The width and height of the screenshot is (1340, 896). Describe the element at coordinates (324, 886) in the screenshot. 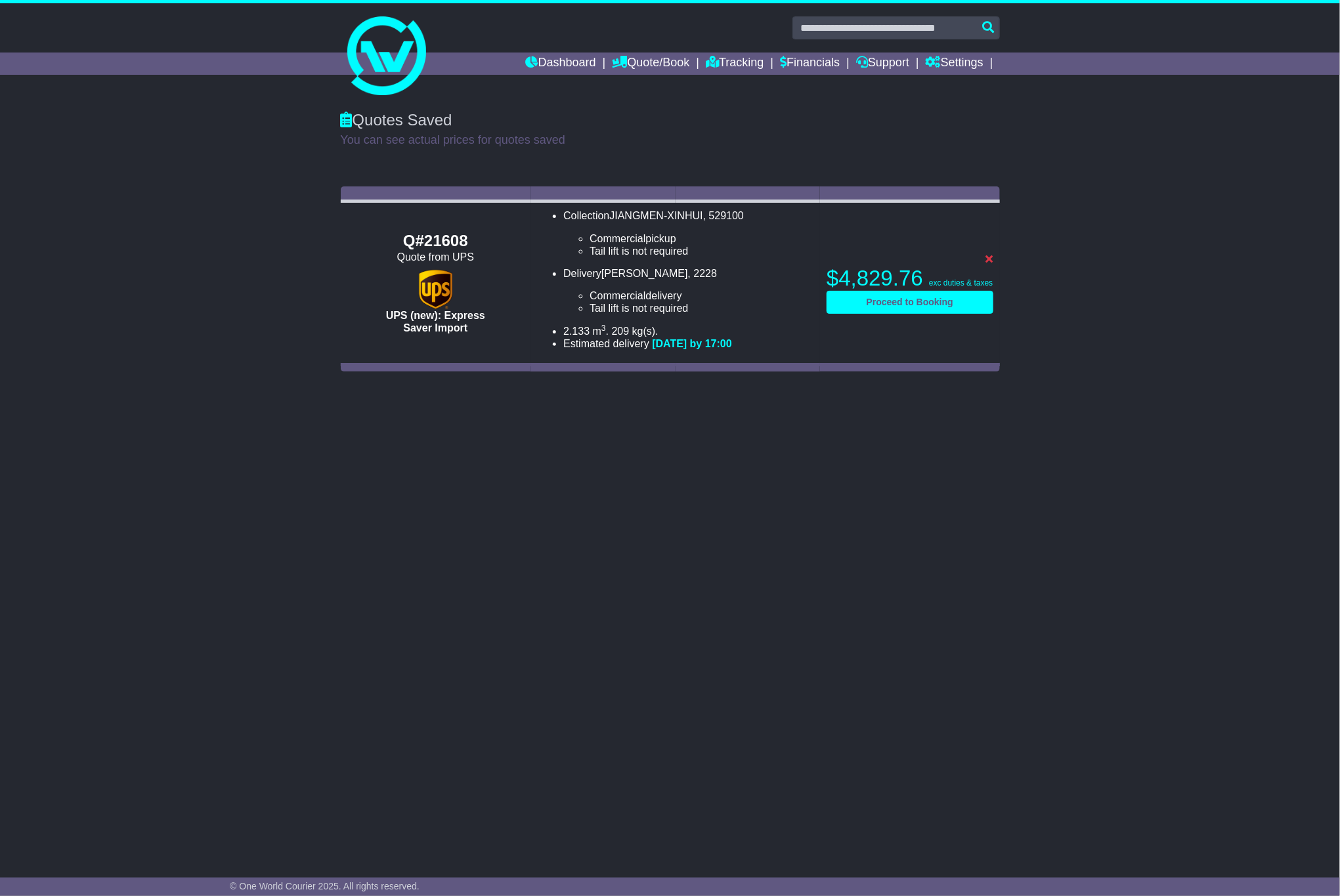

I see `span: © One World Courier 2025. All rights reserved.` at that location.